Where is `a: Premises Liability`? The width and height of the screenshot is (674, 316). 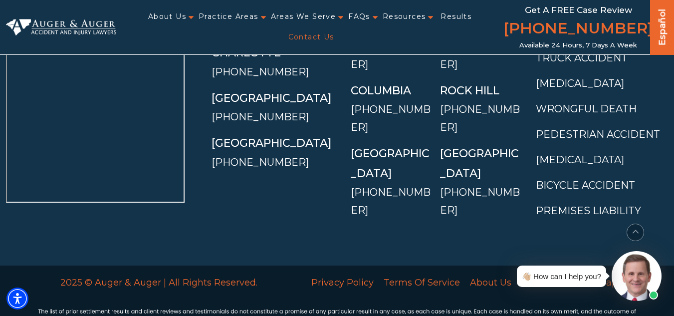
a: Premises Liability is located at coordinates (589, 211).